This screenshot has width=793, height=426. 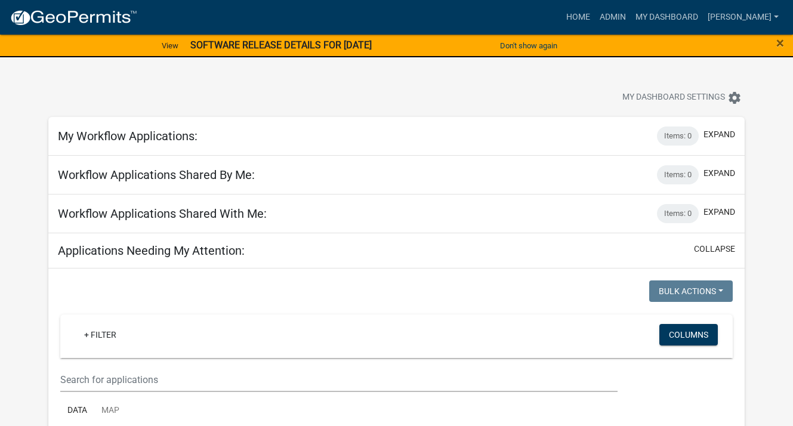 What do you see at coordinates (735, 98) in the screenshot?
I see `i: settings` at bounding box center [735, 98].